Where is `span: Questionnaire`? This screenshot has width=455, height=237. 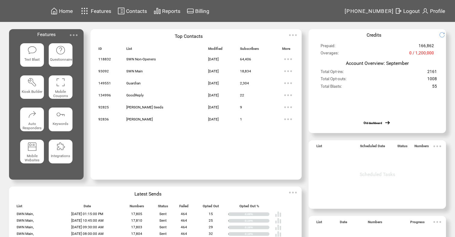 span: Questionnaire is located at coordinates (61, 60).